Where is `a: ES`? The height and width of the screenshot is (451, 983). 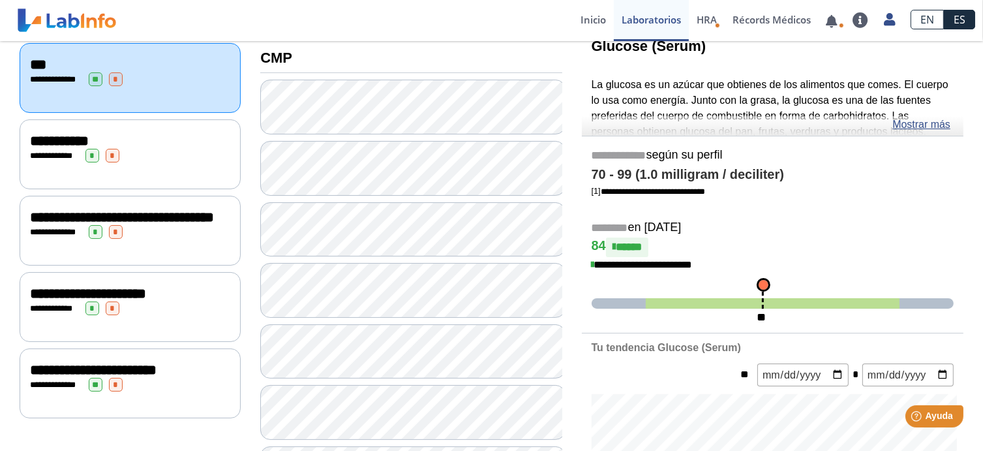
a: ES is located at coordinates (959, 20).